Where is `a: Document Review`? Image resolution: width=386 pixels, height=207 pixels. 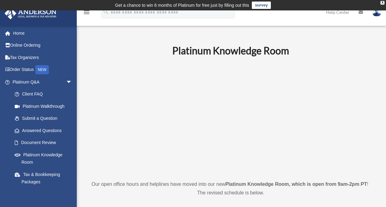 a: Document Review is located at coordinates (45, 143).